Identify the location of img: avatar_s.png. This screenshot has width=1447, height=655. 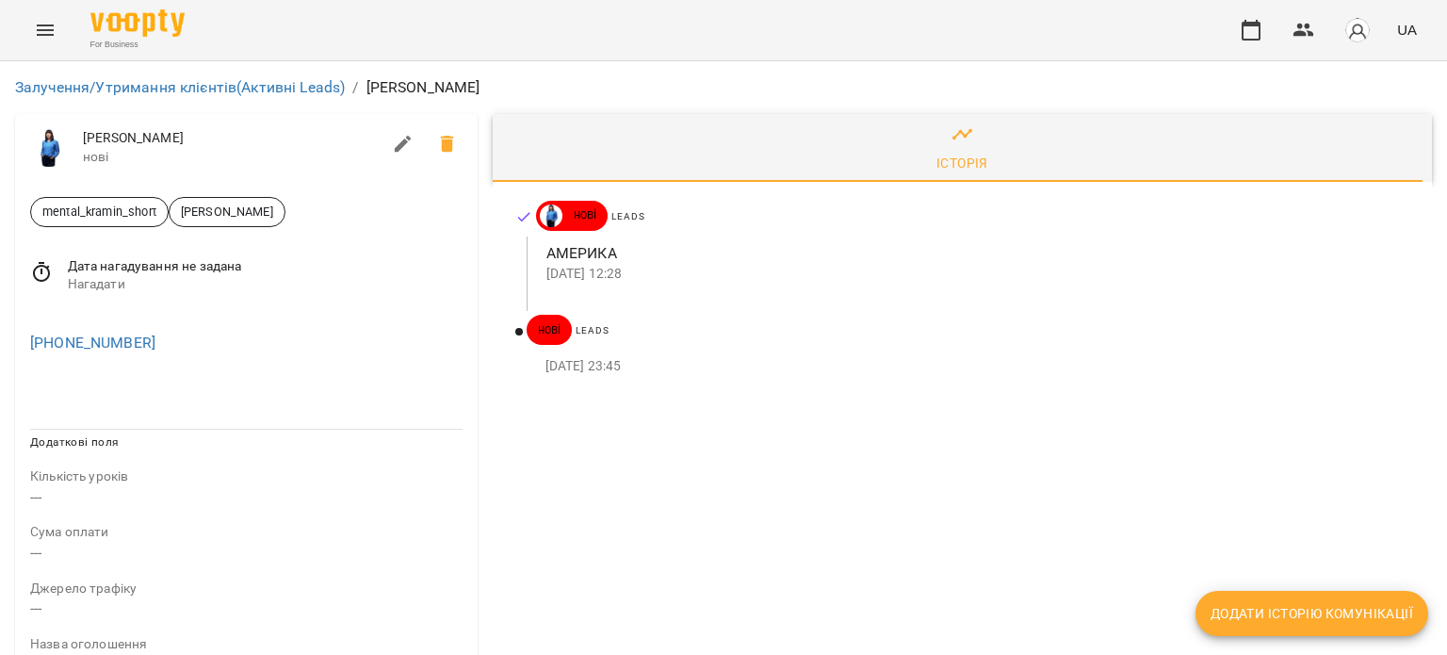
(1357, 30).